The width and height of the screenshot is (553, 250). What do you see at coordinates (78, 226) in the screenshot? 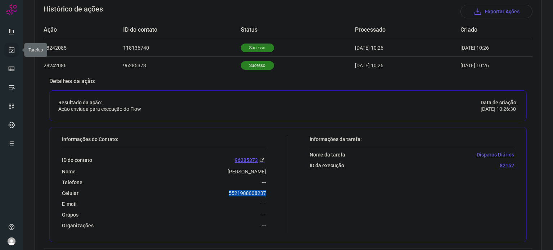
I see `p: Organizações` at bounding box center [78, 226].